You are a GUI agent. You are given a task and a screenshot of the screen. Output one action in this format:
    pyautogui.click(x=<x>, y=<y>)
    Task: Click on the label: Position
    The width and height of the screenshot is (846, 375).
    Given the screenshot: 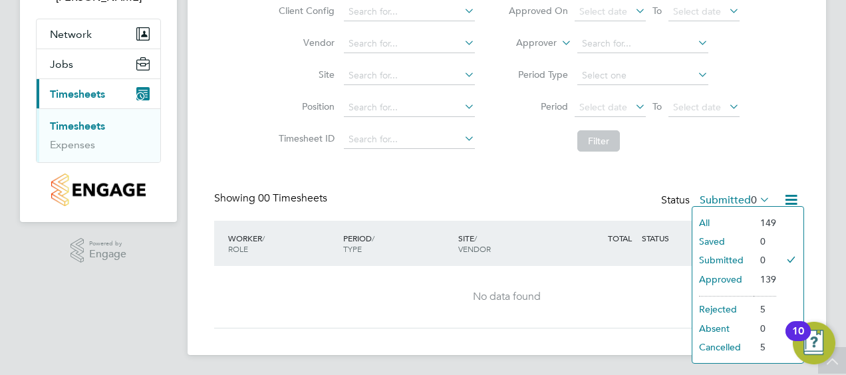 What is the action you would take?
    pyautogui.click(x=304, y=106)
    